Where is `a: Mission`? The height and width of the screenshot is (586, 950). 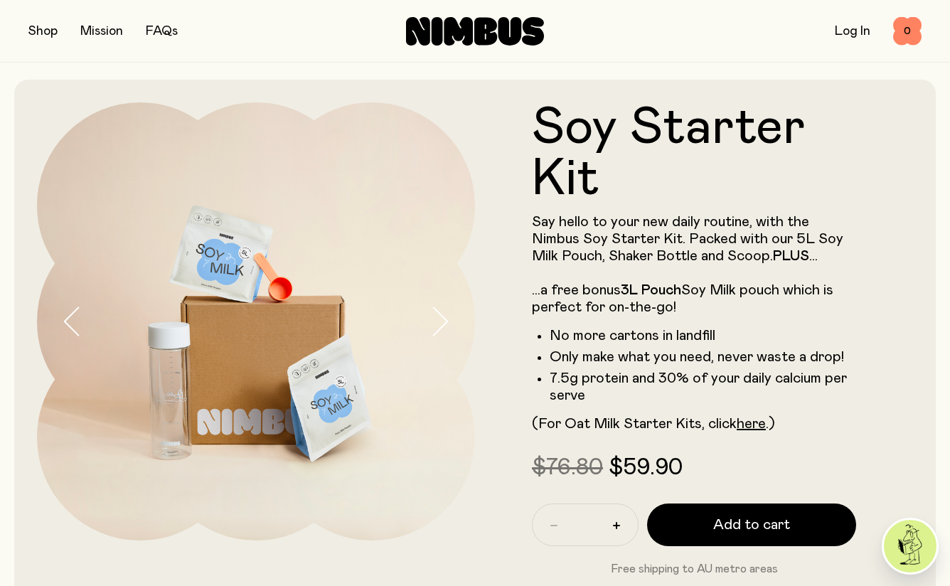 a: Mission is located at coordinates (102, 31).